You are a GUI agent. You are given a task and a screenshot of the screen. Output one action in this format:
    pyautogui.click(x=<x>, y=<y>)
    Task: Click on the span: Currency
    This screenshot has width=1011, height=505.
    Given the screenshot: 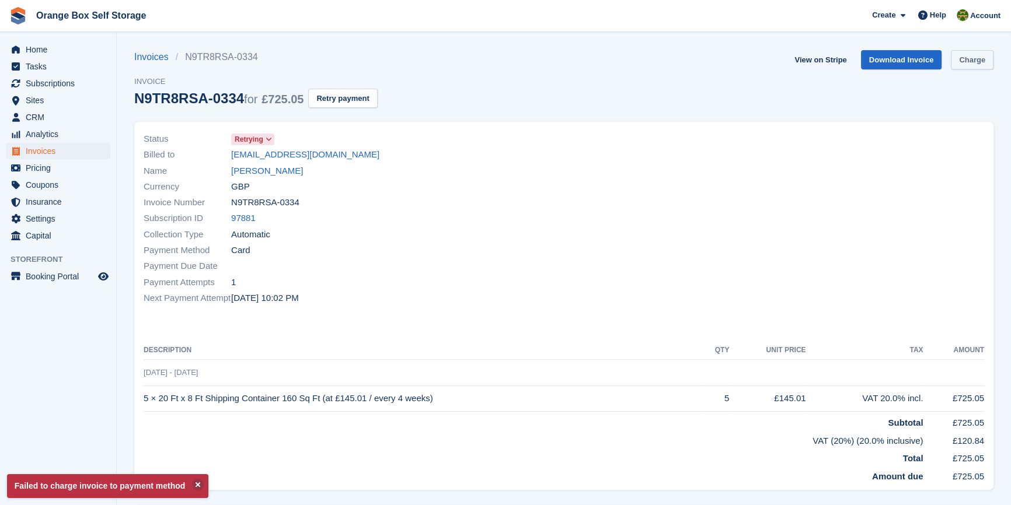 What is the action you would take?
    pyautogui.click(x=187, y=187)
    